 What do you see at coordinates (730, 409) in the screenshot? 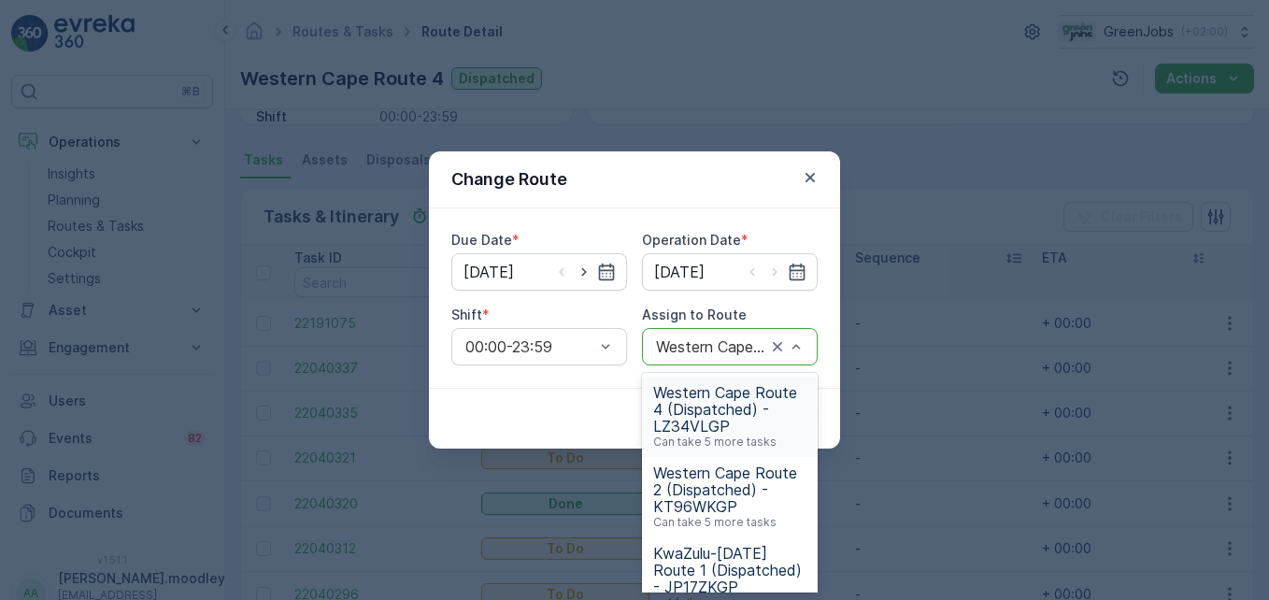
I see `span: Western Cape Route 4 (Dispatched) - LZ34VLGP` at bounding box center [730, 409].